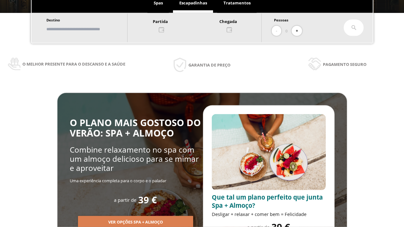 This screenshot has height=227, width=404. I want to click on span: Garantia de preço, so click(209, 65).